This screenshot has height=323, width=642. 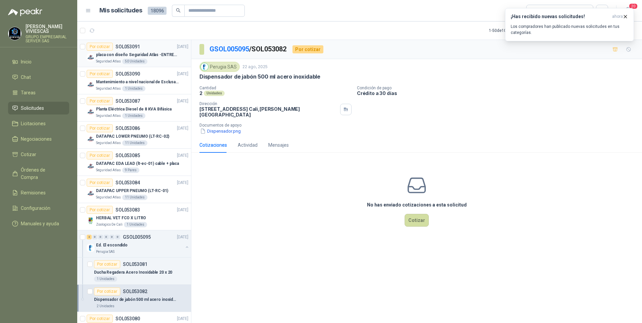 I want to click on p: SOL053090, so click(x=127, y=74).